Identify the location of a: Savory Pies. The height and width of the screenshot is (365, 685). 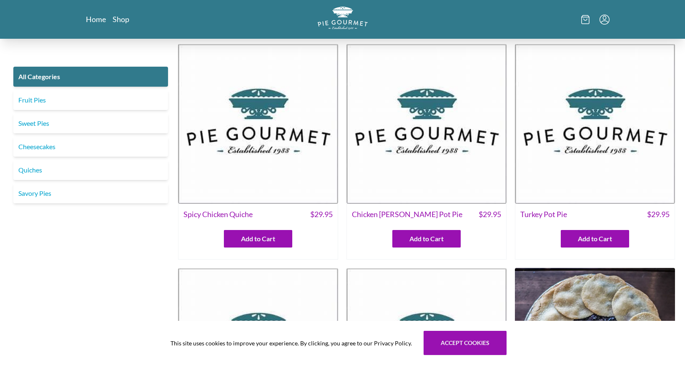
(90, 194).